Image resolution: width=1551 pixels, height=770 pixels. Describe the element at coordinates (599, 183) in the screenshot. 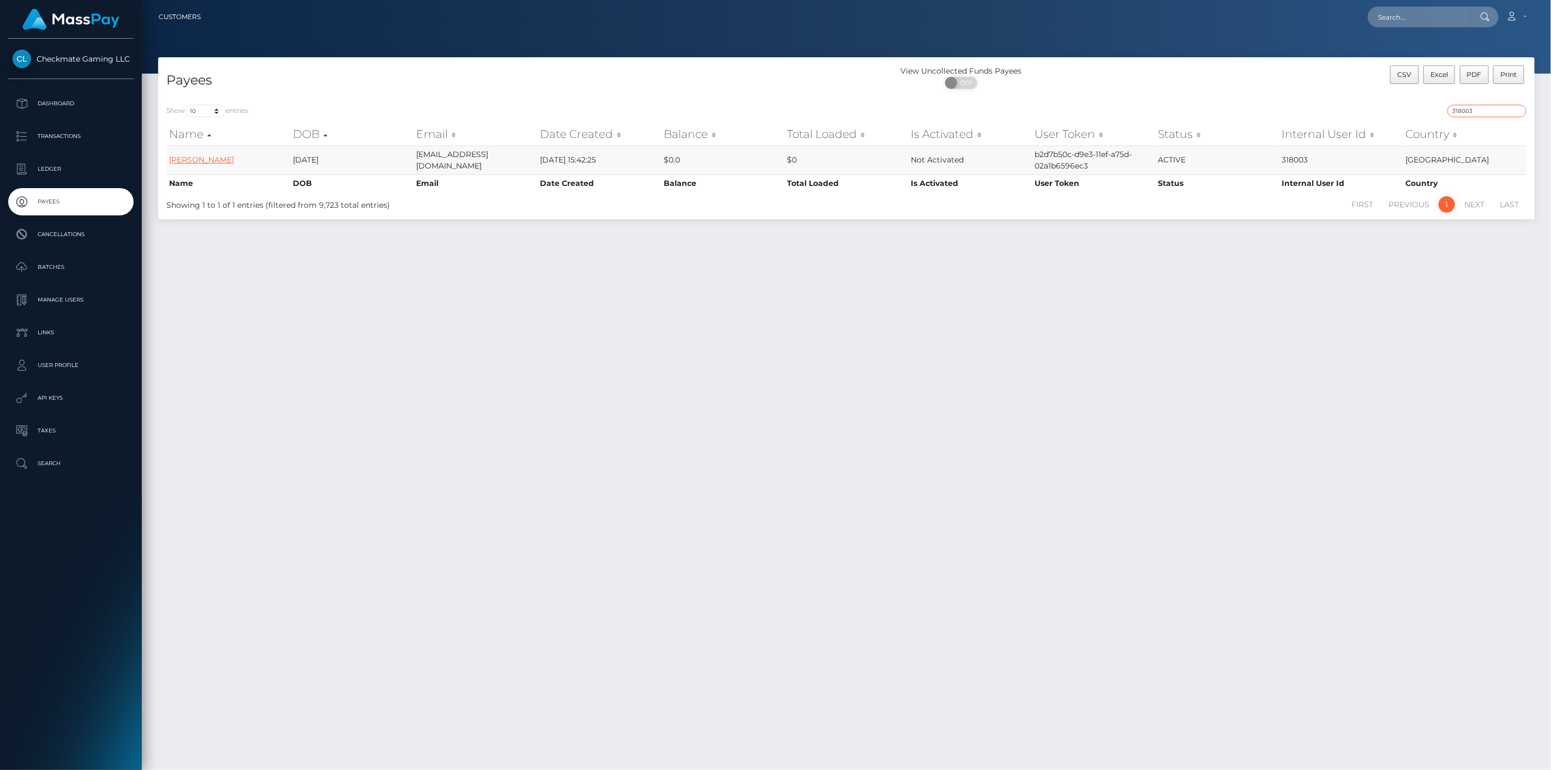

I see `th: Date Created` at that location.